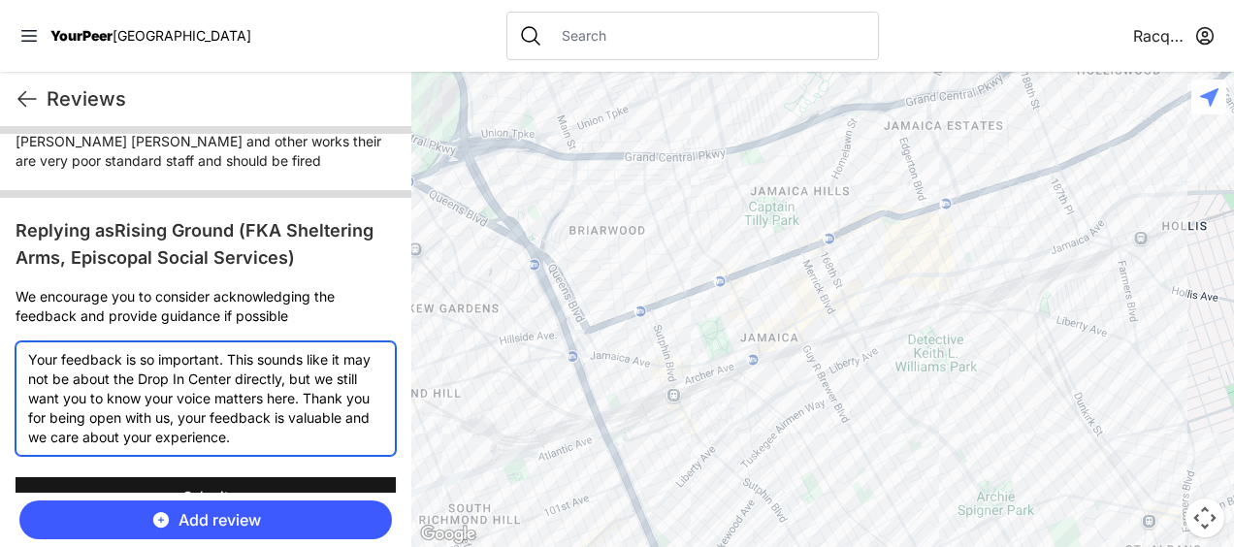  I want to click on a: Open this area in Google Maps (opens a new window), so click(448, 534).